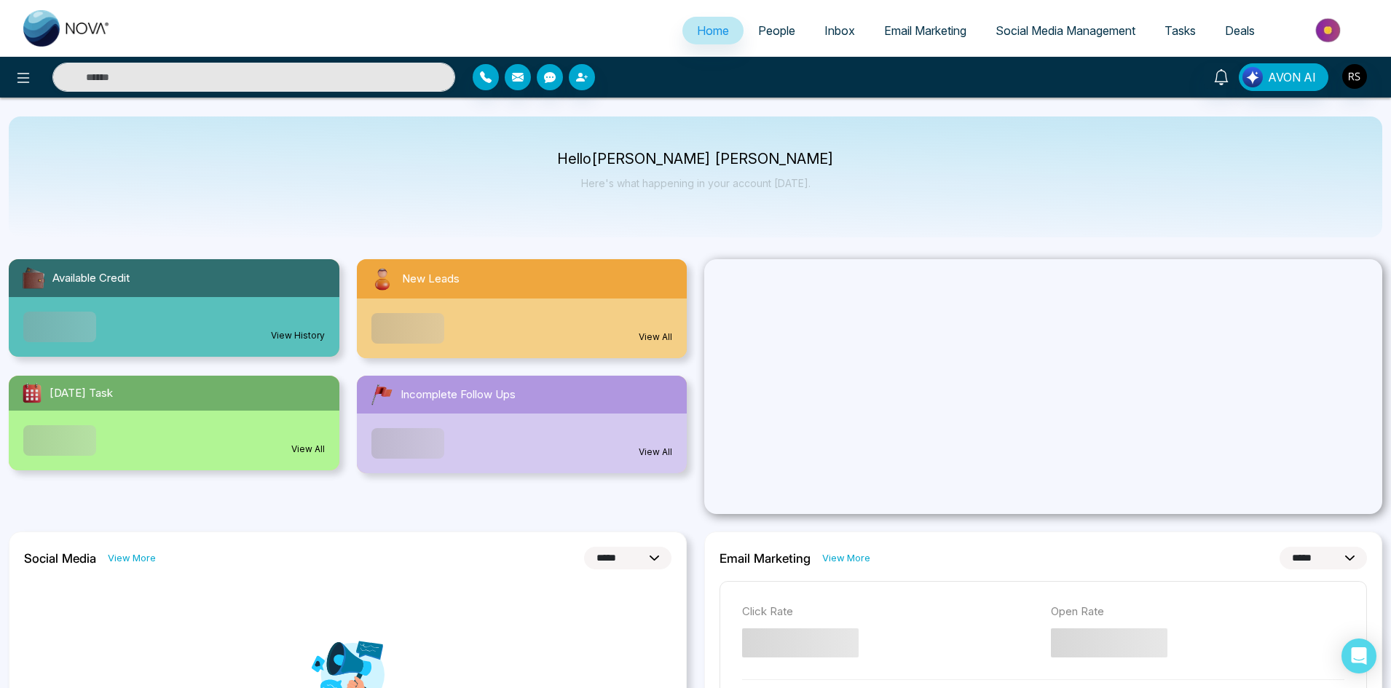 Image resolution: width=1391 pixels, height=688 pixels. I want to click on img: Nova CRM Logo, so click(67, 28).